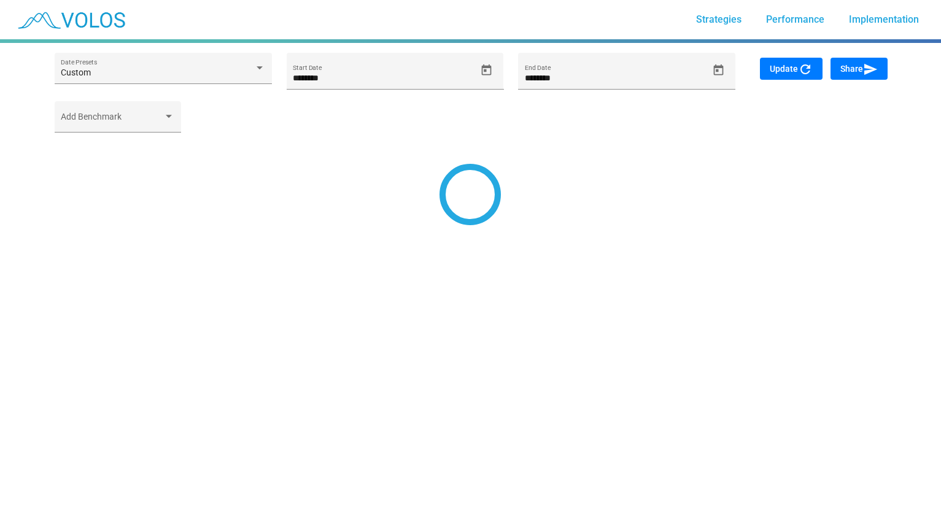 This screenshot has width=941, height=508. What do you see at coordinates (71, 20) in the screenshot?
I see `img: blue_transparent.png` at bounding box center [71, 20].